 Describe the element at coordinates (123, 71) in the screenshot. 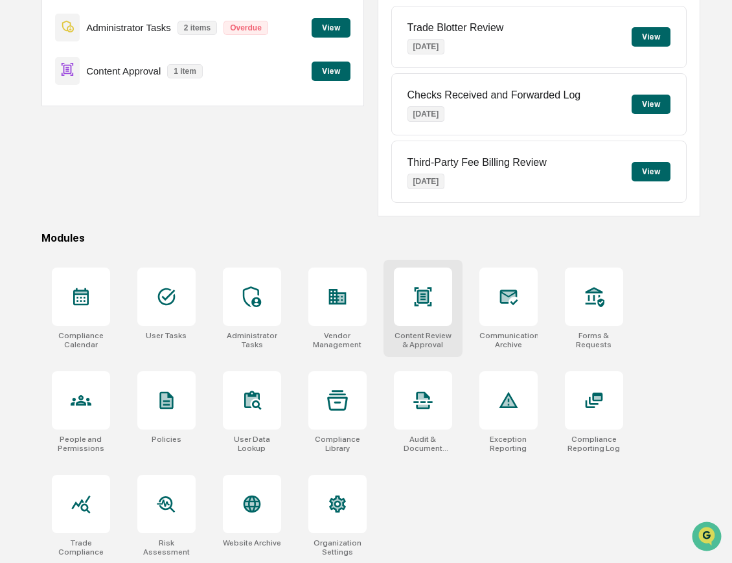

I see `p: Content Approval` at that location.